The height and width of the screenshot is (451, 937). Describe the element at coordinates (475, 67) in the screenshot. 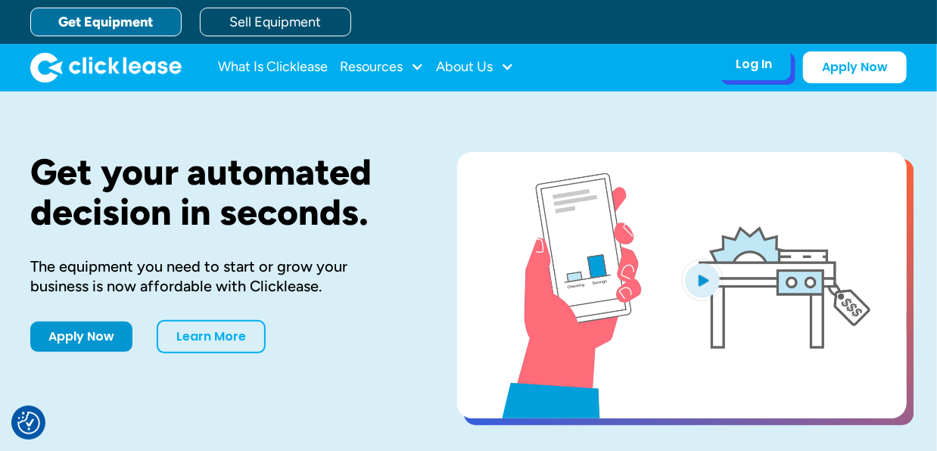

I see `div: About Us` at that location.